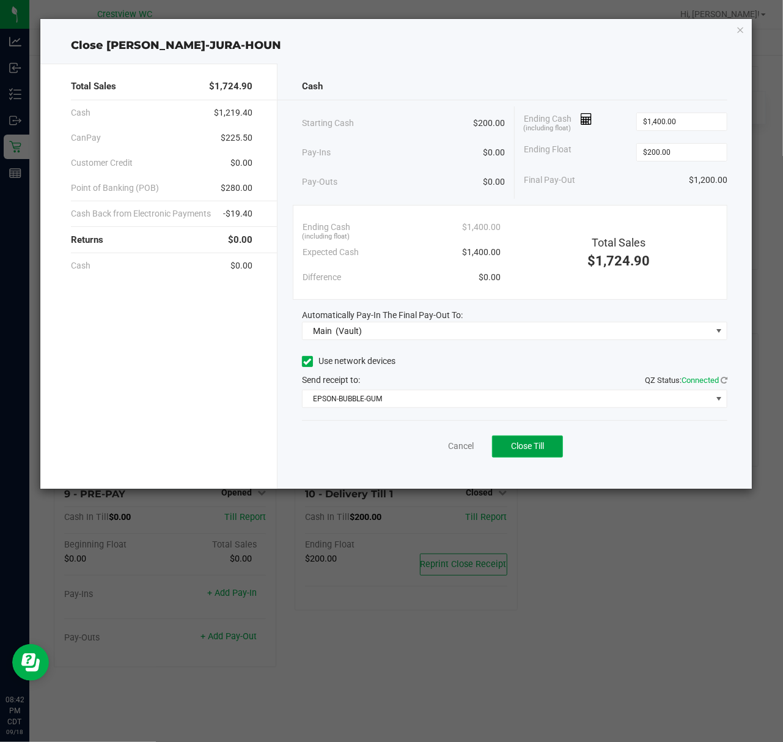 The height and width of the screenshot is (742, 783). What do you see at coordinates (548, 152) in the screenshot?
I see `span: Ending Float` at bounding box center [548, 152].